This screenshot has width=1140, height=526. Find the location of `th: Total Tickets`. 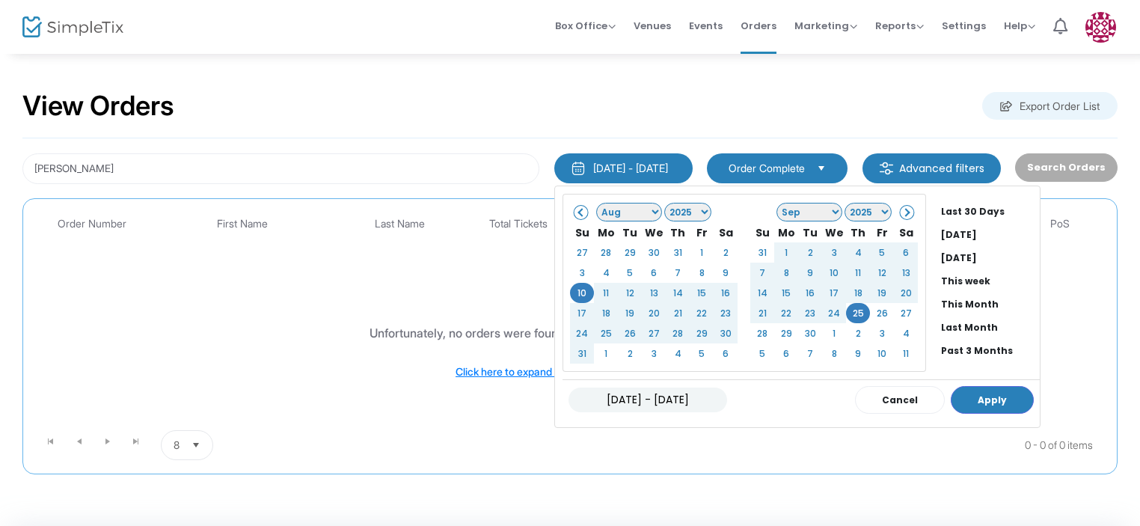

th: Total Tickets is located at coordinates (518, 224).